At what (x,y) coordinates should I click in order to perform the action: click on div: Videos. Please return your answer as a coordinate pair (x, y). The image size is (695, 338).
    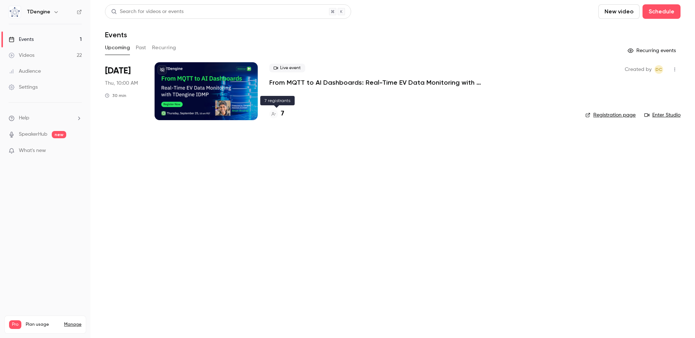
    Looking at the image, I should click on (21, 55).